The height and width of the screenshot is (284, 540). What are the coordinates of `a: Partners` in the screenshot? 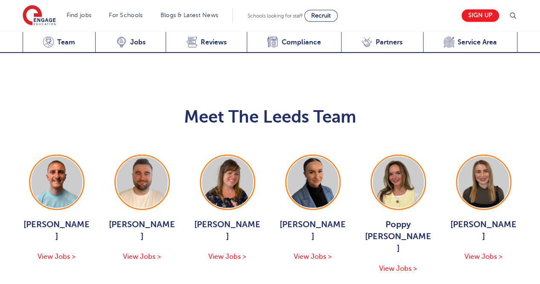 It's located at (382, 42).